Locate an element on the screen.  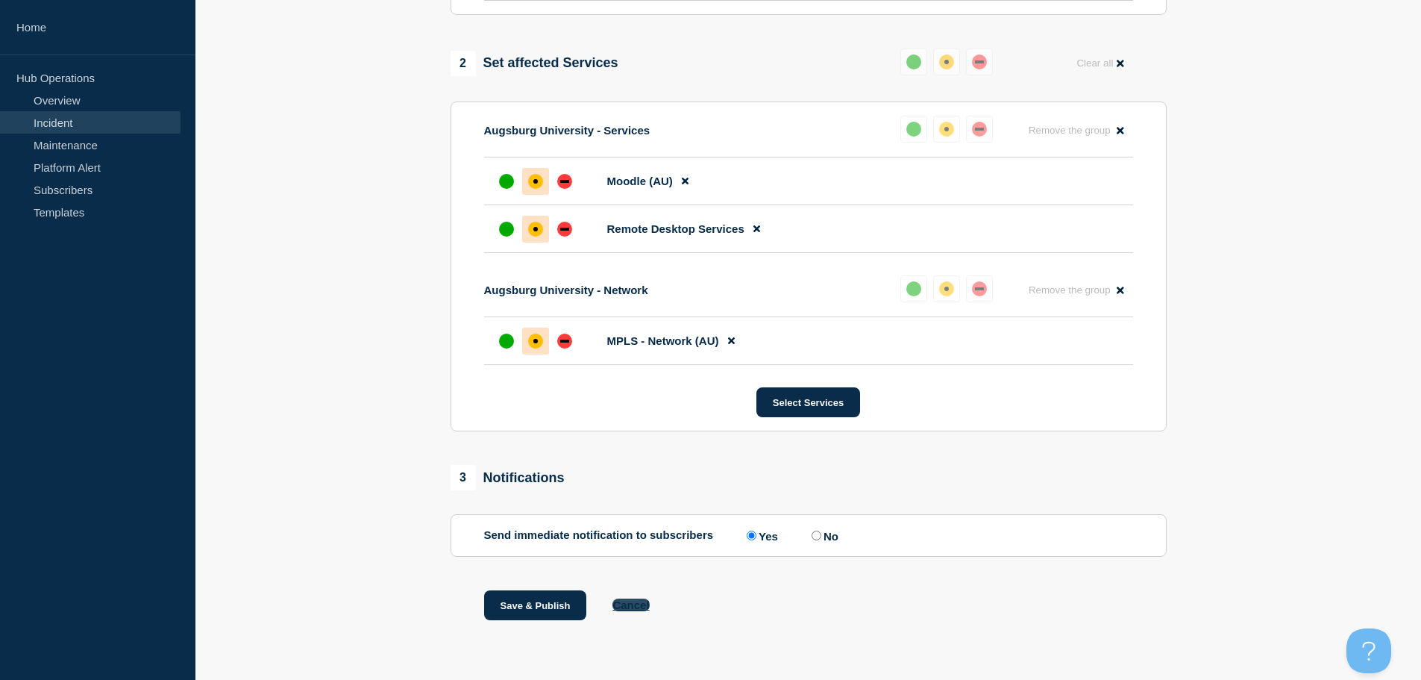
input: Yes is located at coordinates (751, 535).